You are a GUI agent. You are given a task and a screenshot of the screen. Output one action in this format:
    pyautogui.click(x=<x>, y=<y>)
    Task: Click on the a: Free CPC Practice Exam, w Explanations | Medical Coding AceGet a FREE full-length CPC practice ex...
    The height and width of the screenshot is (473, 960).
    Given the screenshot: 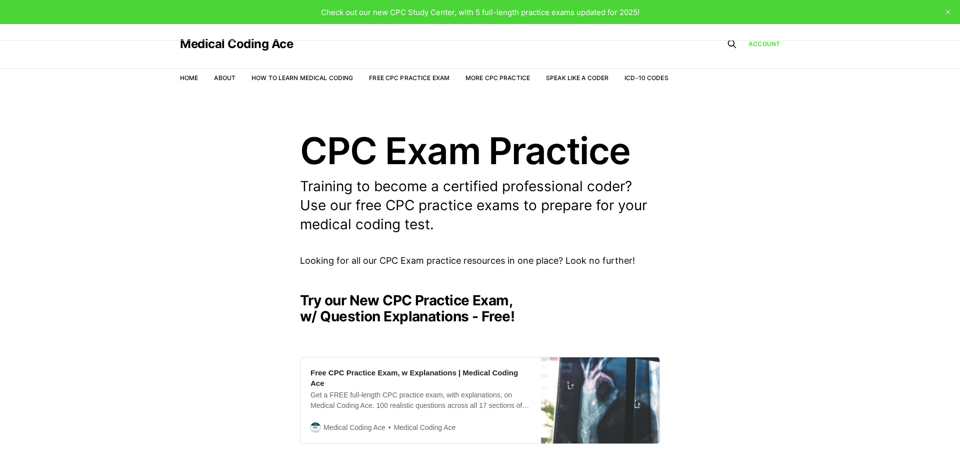 What is the action you would take?
    pyautogui.click(x=480, y=400)
    